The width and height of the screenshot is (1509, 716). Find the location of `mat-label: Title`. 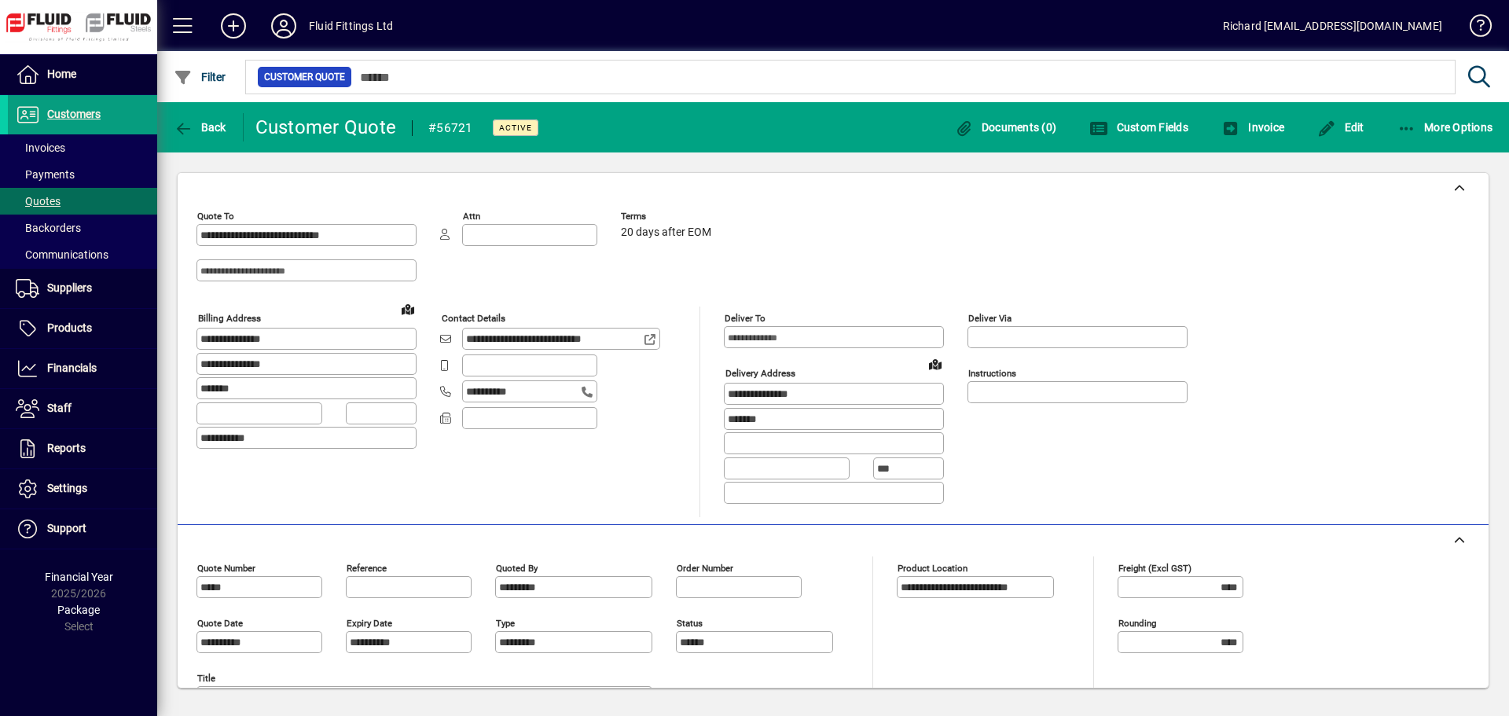

mat-label: Title is located at coordinates (206, 678).